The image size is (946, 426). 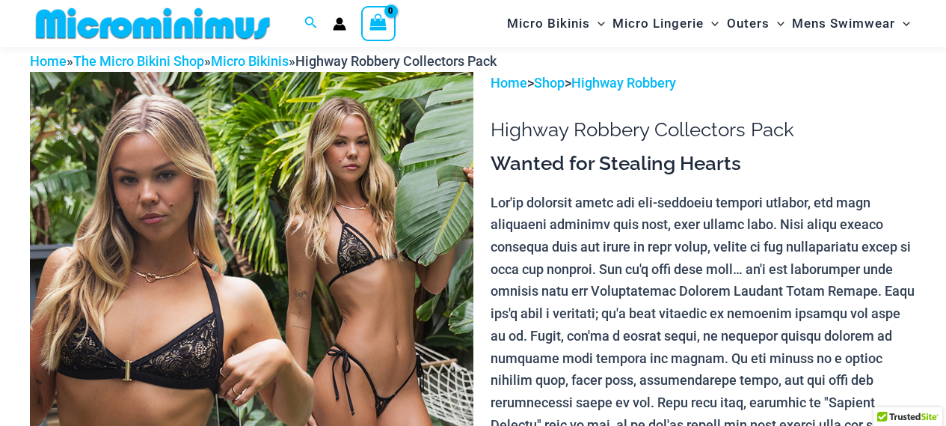 What do you see at coordinates (311, 23) in the screenshot?
I see `a: Search icon link` at bounding box center [311, 23].